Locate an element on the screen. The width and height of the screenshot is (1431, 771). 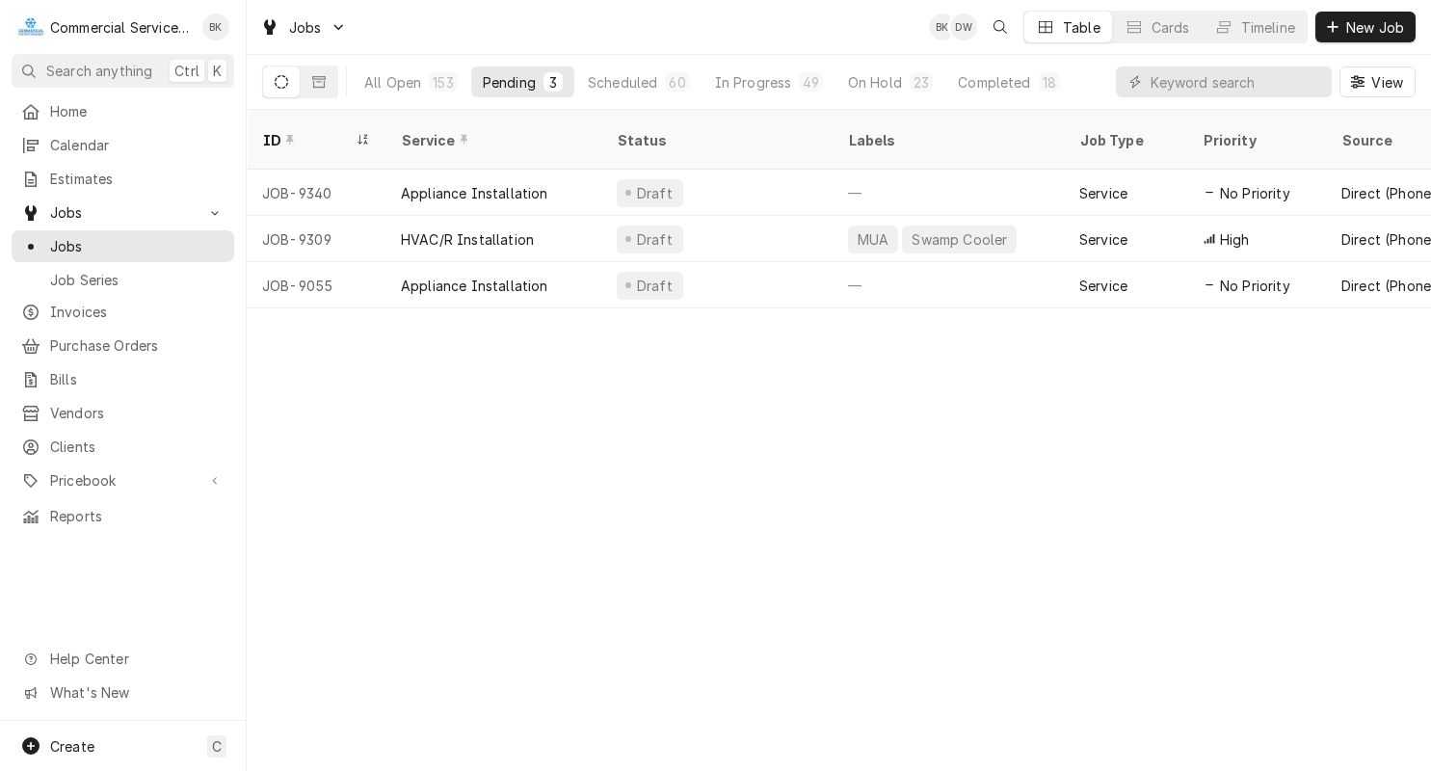
button: Search anythingCtrlK is located at coordinates (122, 70).